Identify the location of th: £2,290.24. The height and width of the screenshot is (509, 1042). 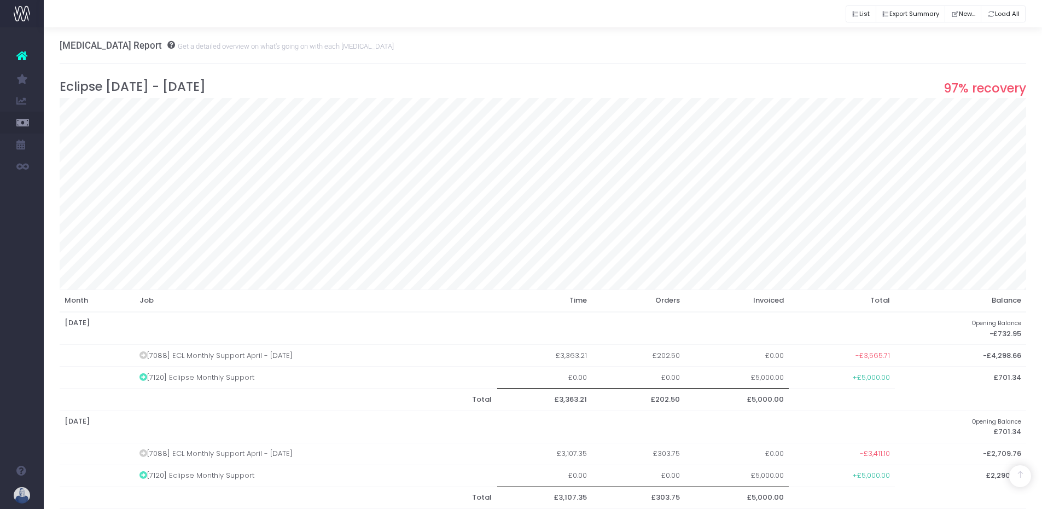
(960, 475).